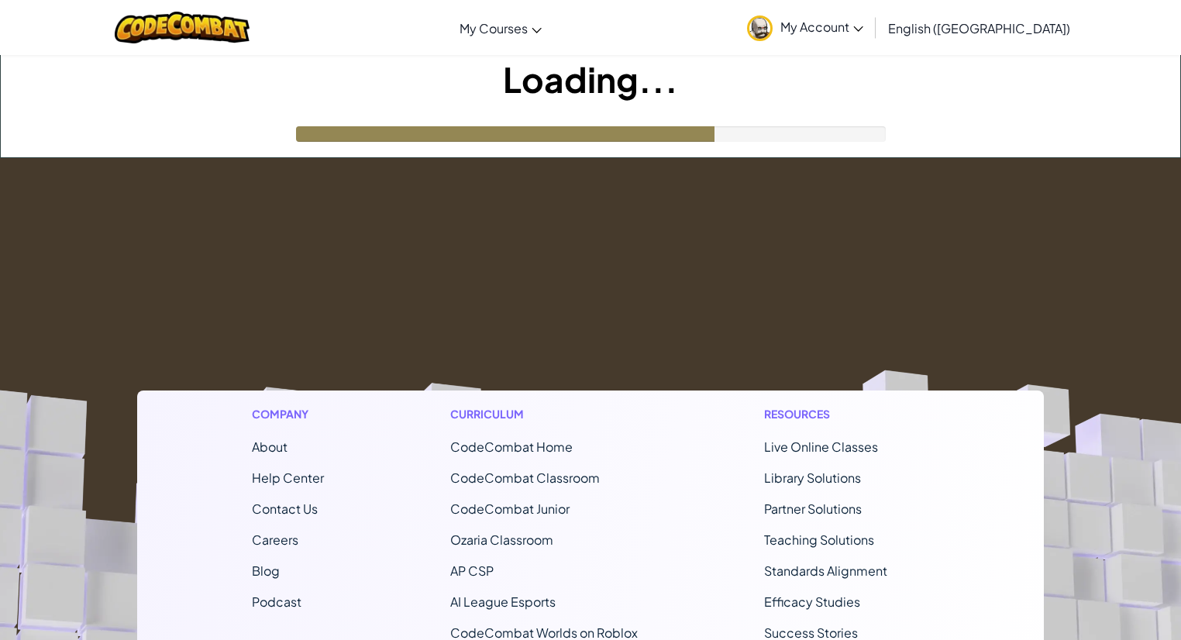 The height and width of the screenshot is (640, 1181). What do you see at coordinates (812, 477) in the screenshot?
I see `a: Library Solutions` at bounding box center [812, 477].